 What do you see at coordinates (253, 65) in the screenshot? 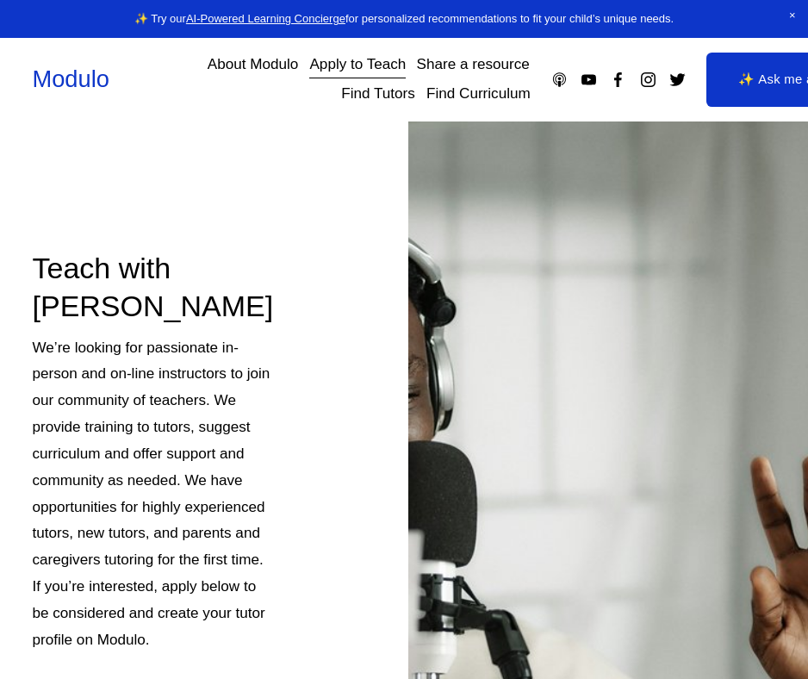
I see `a: About Modulo` at bounding box center [253, 65].